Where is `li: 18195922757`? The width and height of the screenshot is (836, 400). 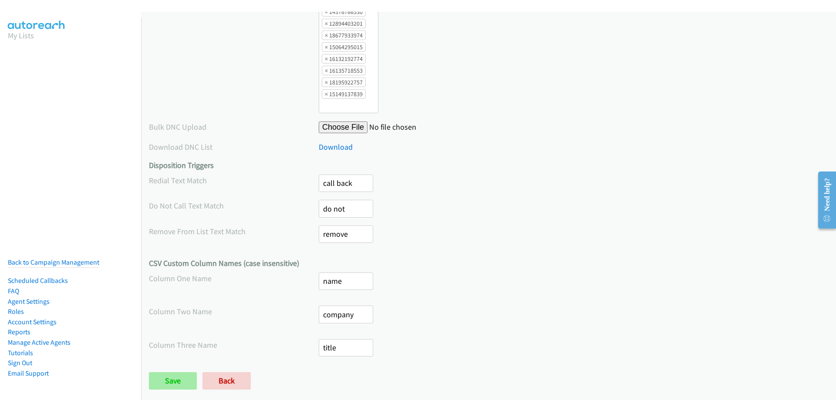
li: 18195922757 is located at coordinates (344, 82).